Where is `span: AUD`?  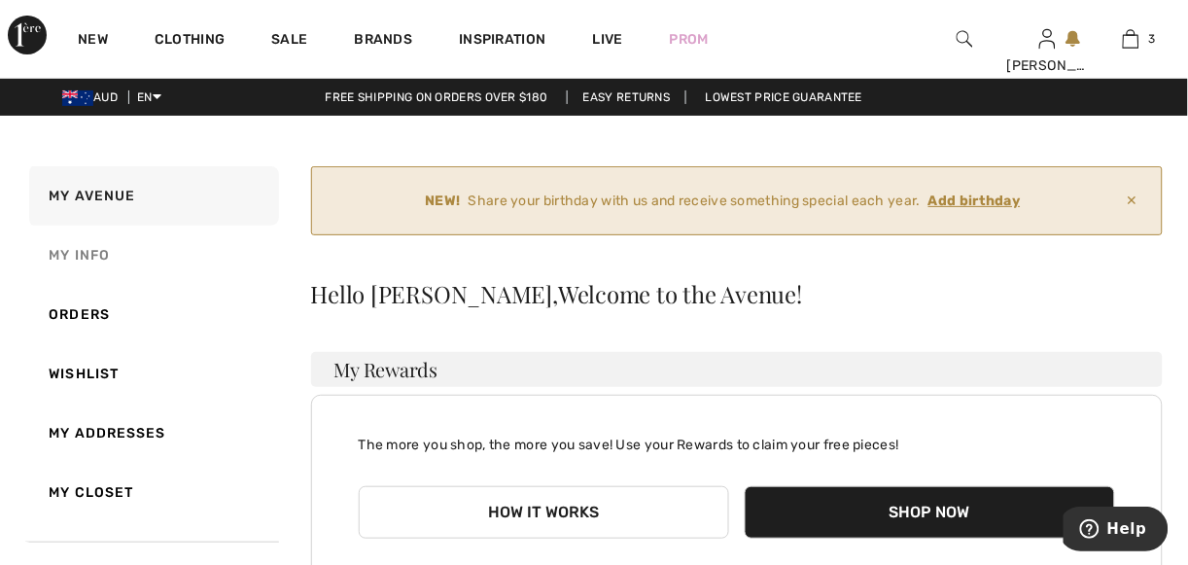 span: AUD is located at coordinates (93, 97).